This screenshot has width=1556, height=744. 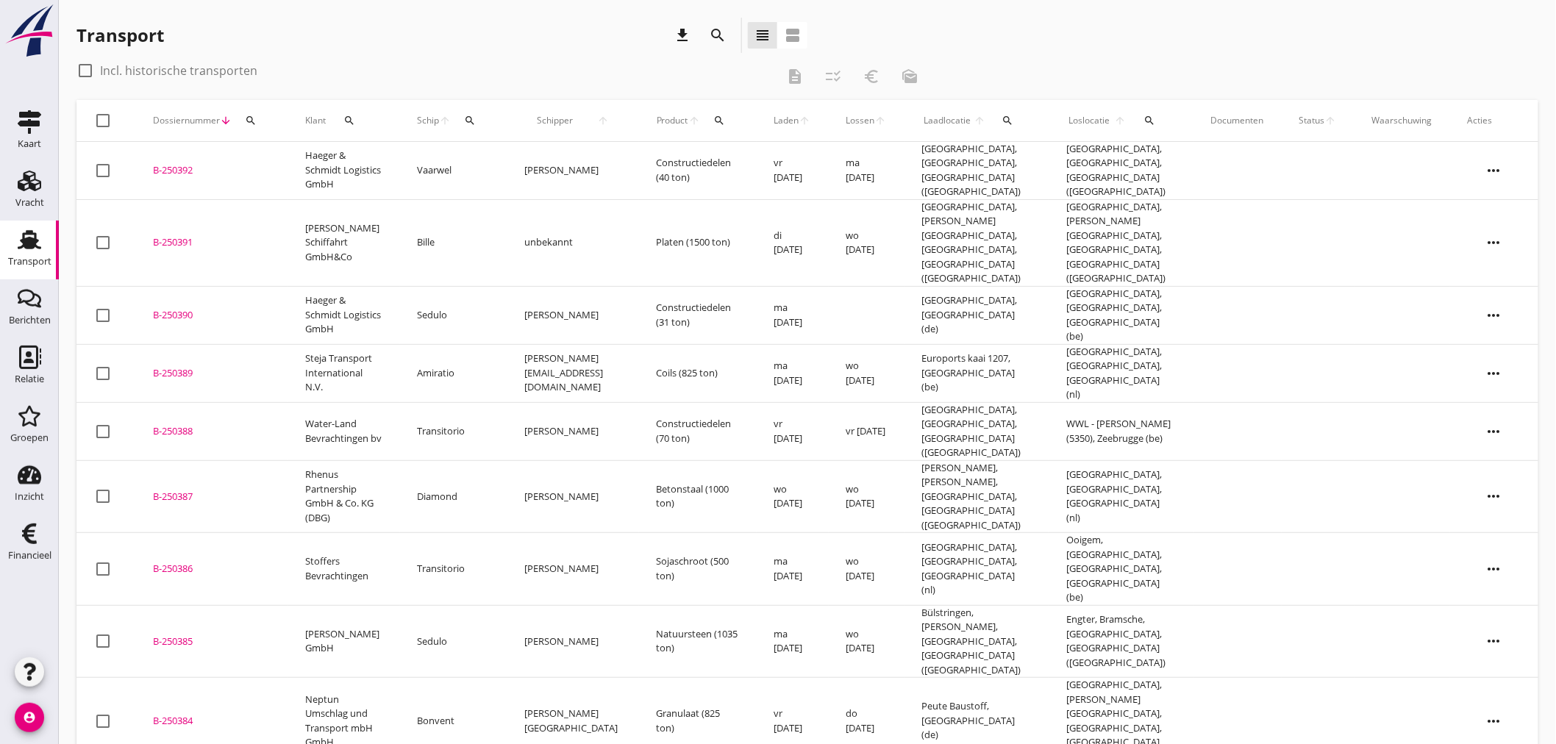 I want to click on td: Steja Transport International N.V., so click(x=343, y=373).